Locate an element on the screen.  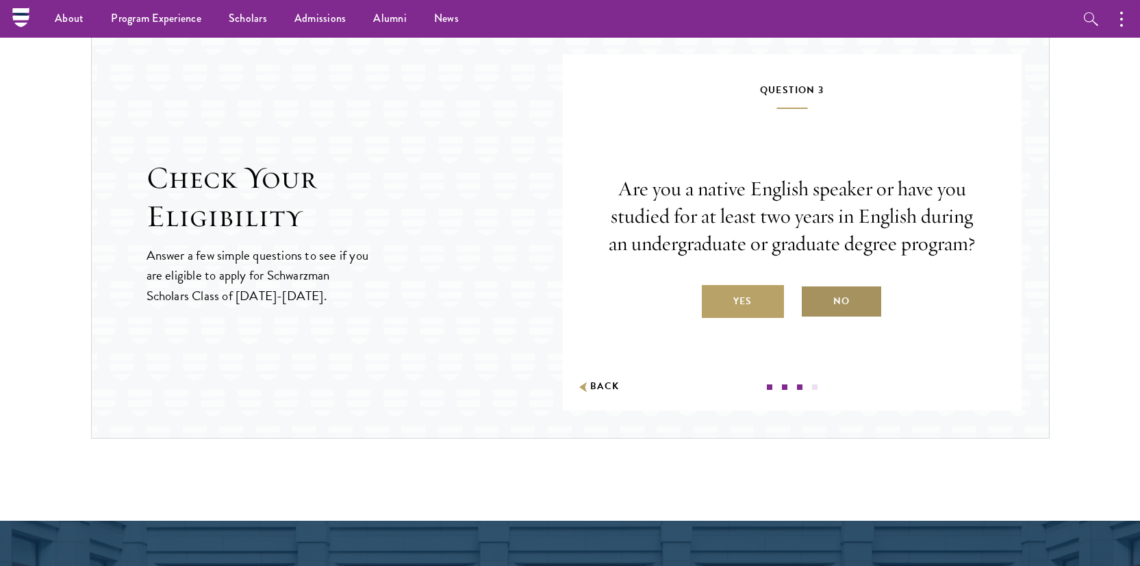
label: No is located at coordinates (842, 301).